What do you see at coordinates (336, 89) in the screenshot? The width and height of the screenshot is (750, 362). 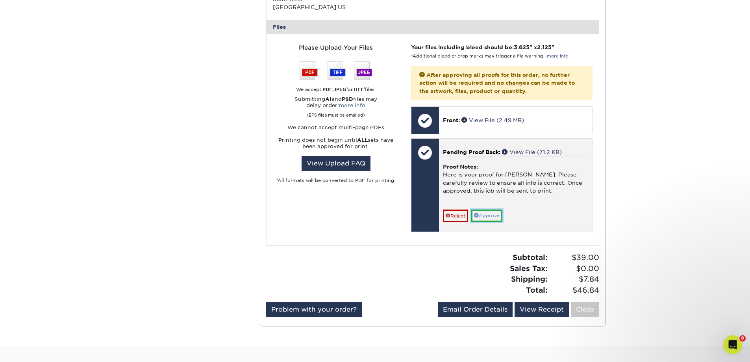 I see `div: We accept: , or files.` at bounding box center [336, 89].